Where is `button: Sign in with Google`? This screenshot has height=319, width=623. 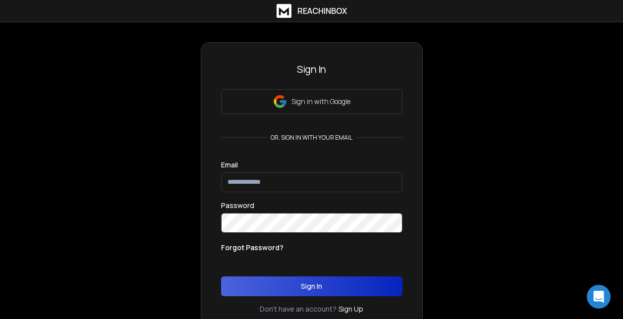 button: Sign in with Google is located at coordinates (312, 102).